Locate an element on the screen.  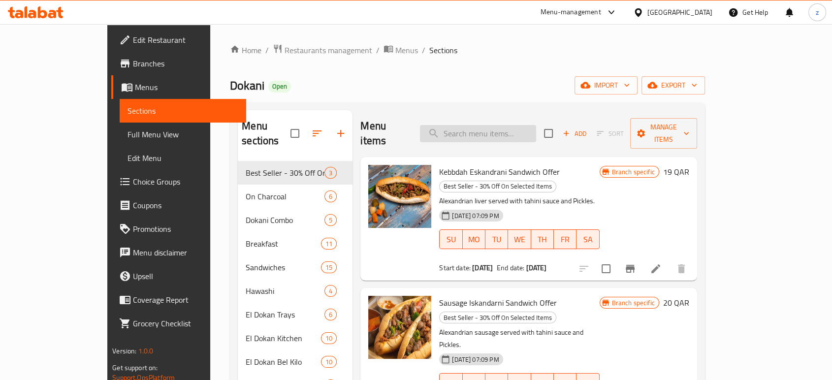
a: Edit menu item is located at coordinates (656, 269).